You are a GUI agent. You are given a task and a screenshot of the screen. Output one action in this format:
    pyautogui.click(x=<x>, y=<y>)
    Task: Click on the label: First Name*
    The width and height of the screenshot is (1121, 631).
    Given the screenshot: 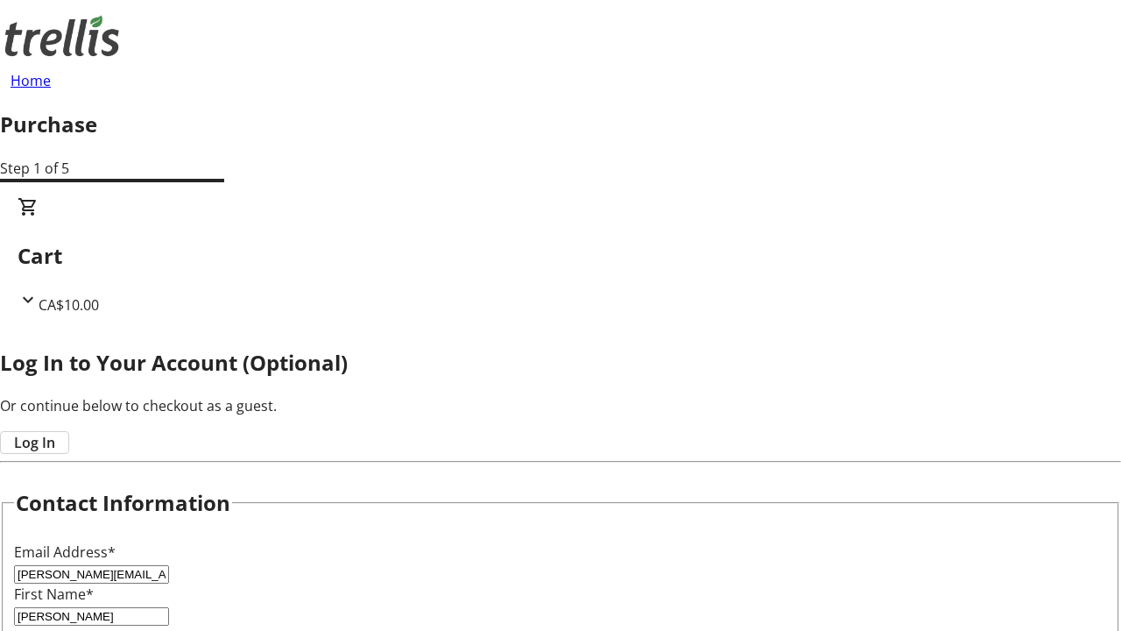 What is the action you would take?
    pyautogui.click(x=53, y=594)
    